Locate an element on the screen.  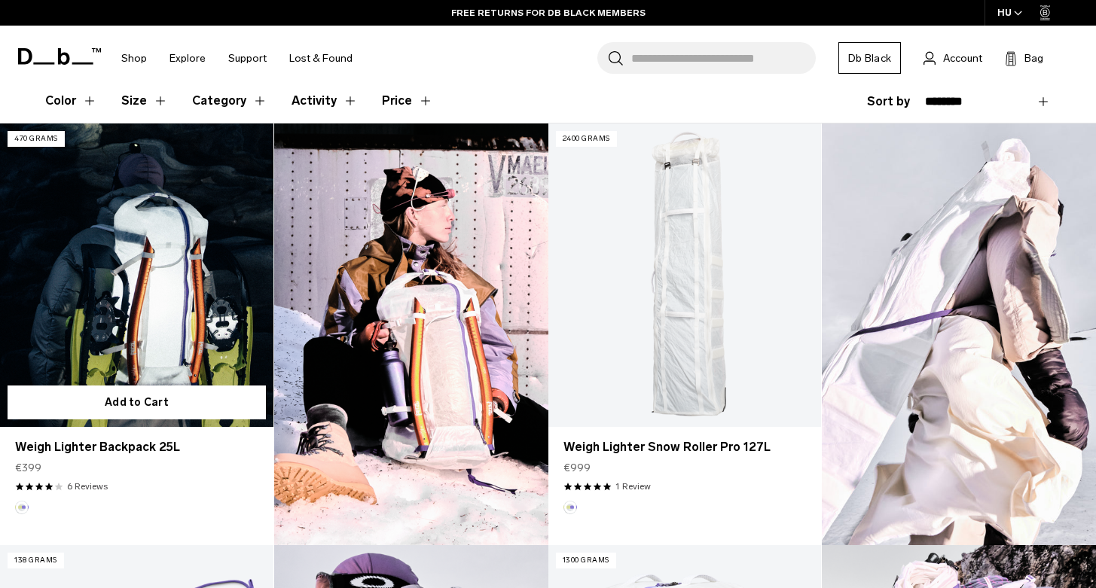
a: Lost & Found is located at coordinates (321, 58).